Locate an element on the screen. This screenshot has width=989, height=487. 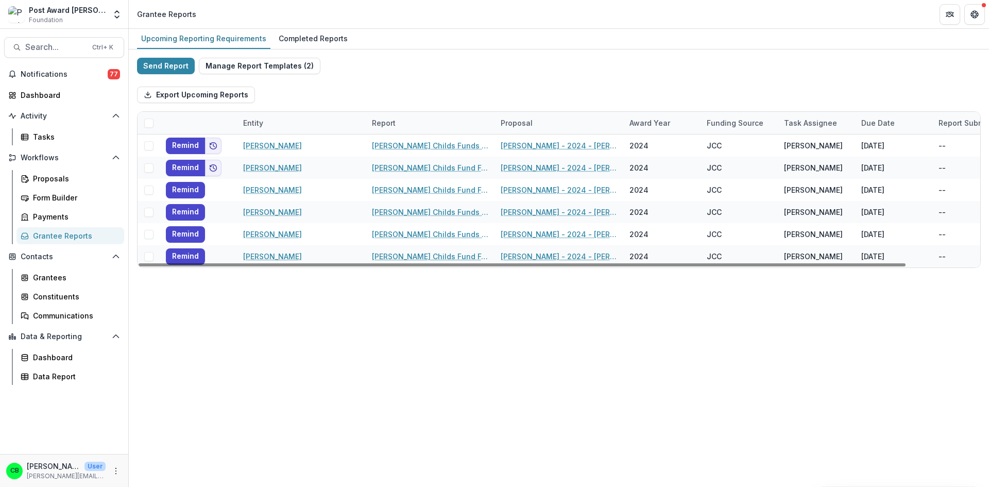
a: Completed Reports is located at coordinates (313, 39).